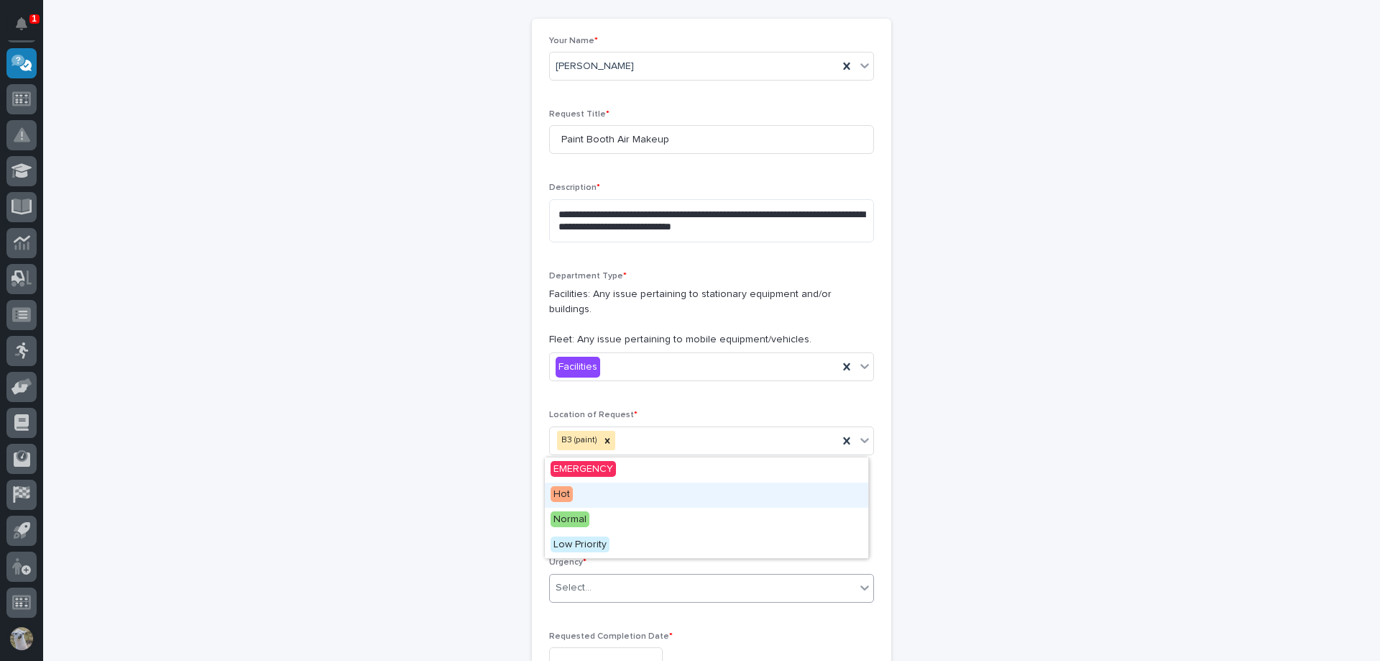  What do you see at coordinates (707, 495) in the screenshot?
I see `div: Hot` at bounding box center [707, 495].